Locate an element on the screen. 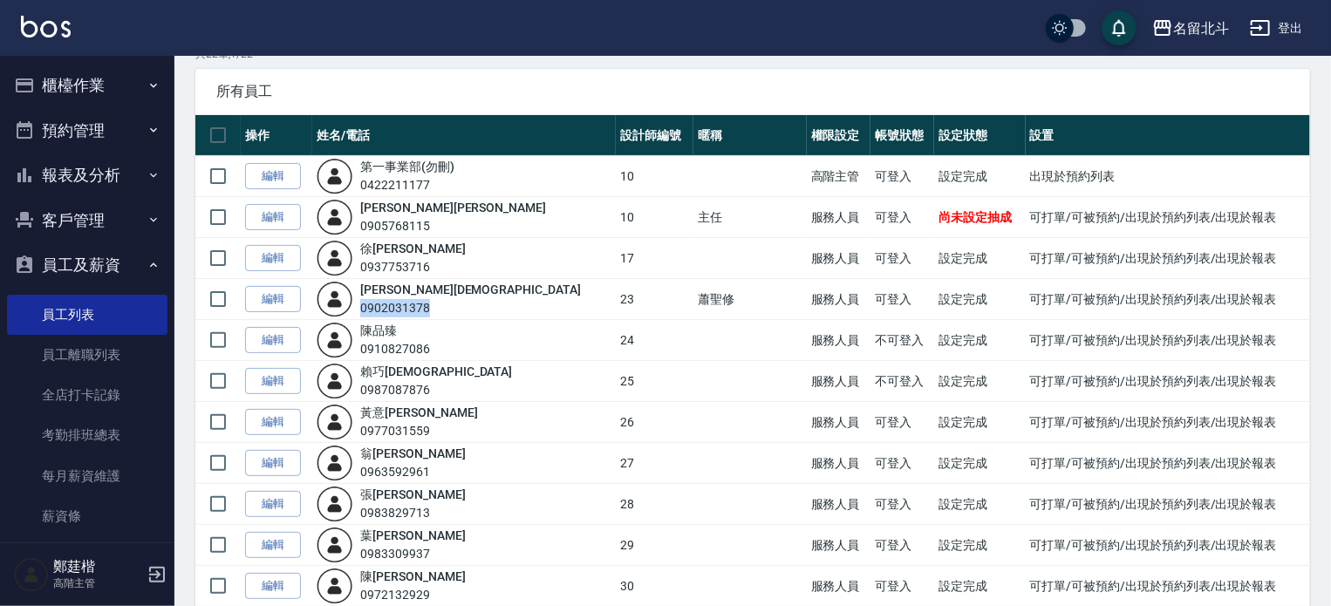  button: save is located at coordinates (1119, 28).